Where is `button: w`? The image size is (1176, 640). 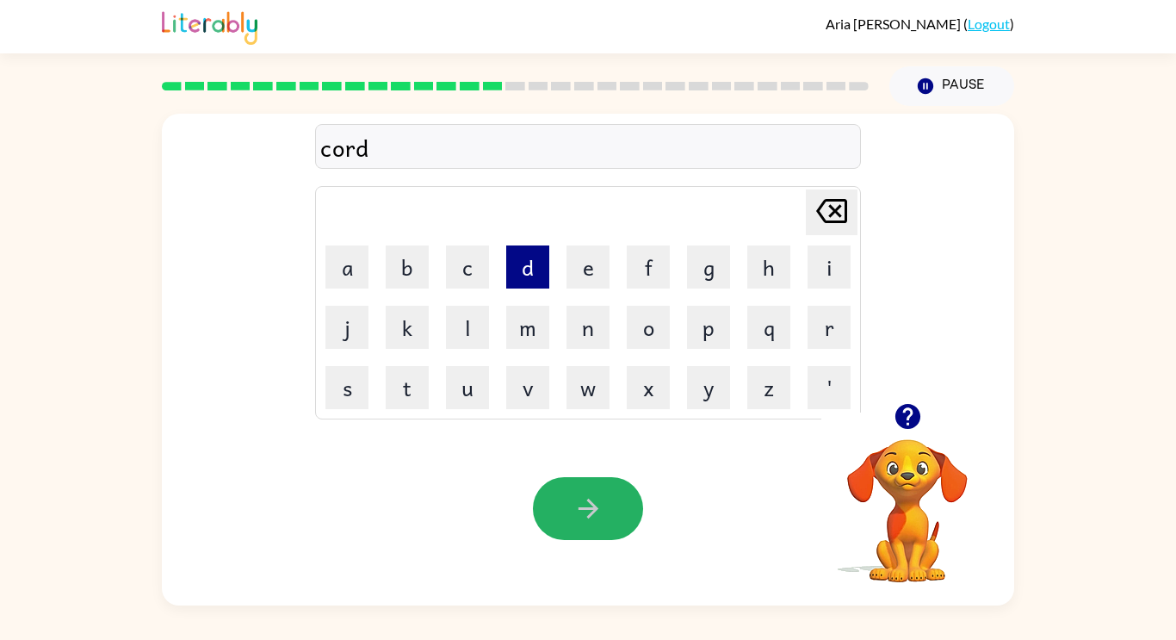 button: w is located at coordinates (588, 388).